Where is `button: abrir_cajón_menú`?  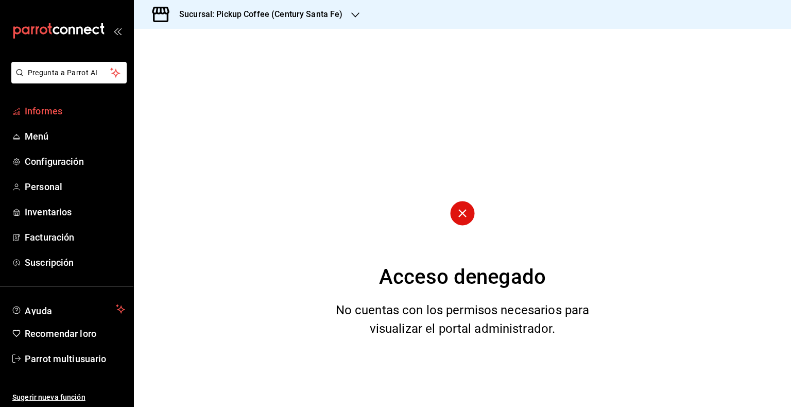
button: abrir_cajón_menú is located at coordinates (117, 31).